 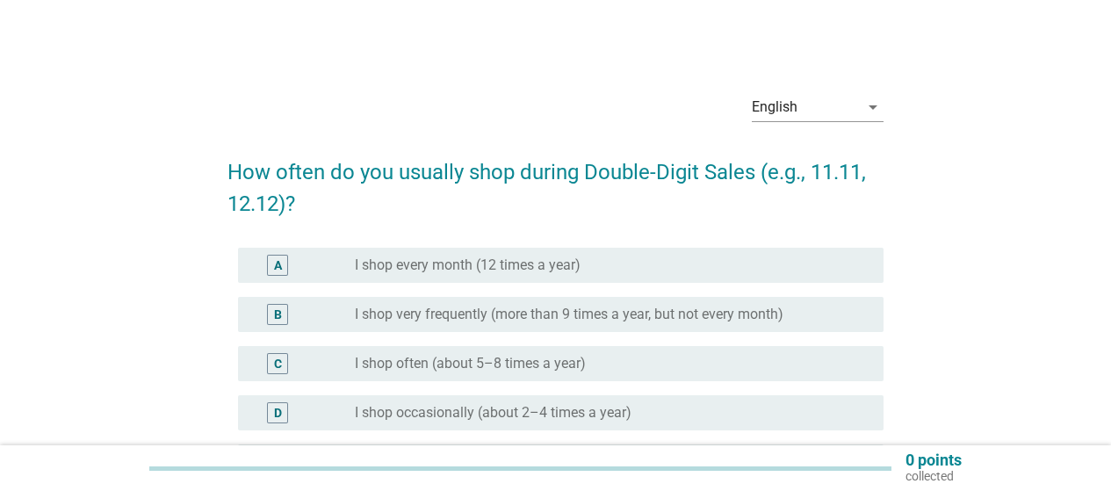 I want to click on h2: How often do you usually shop during Double-Digit Sales (e.g., 11.11, 12.12)?, so click(x=555, y=179).